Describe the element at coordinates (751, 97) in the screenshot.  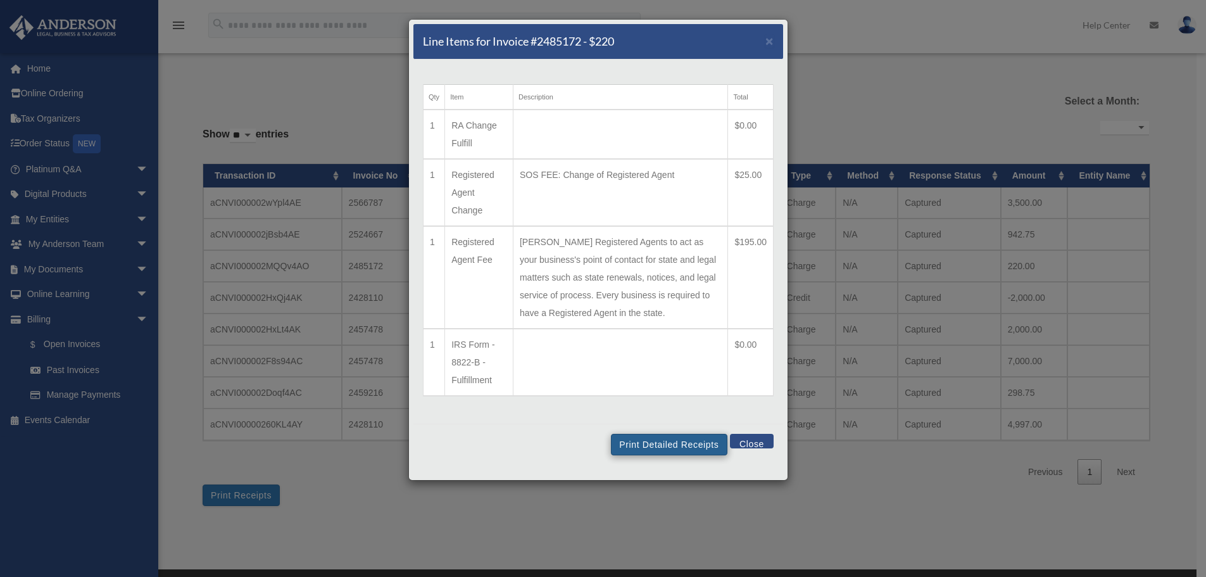
I see `th: Total` at that location.